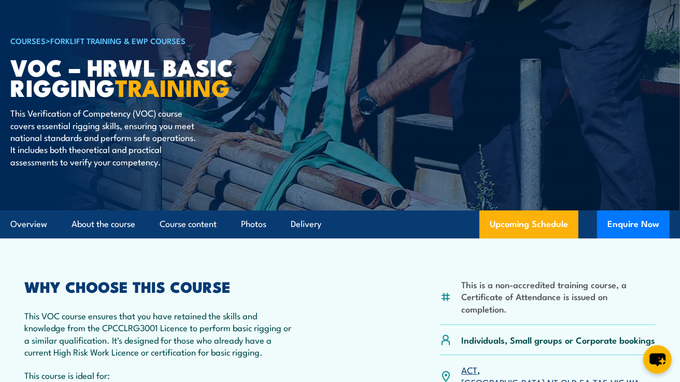  What do you see at coordinates (138, 77) in the screenshot?
I see `h1: VOC – HRWL Basic Rigging` at bounding box center [138, 77].